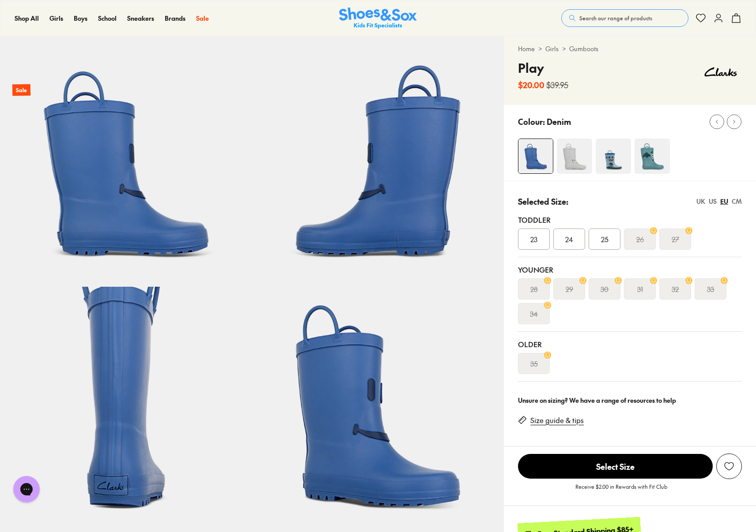 The width and height of the screenshot is (756, 532). What do you see at coordinates (80, 18) in the screenshot?
I see `a: Boys` at bounding box center [80, 18].